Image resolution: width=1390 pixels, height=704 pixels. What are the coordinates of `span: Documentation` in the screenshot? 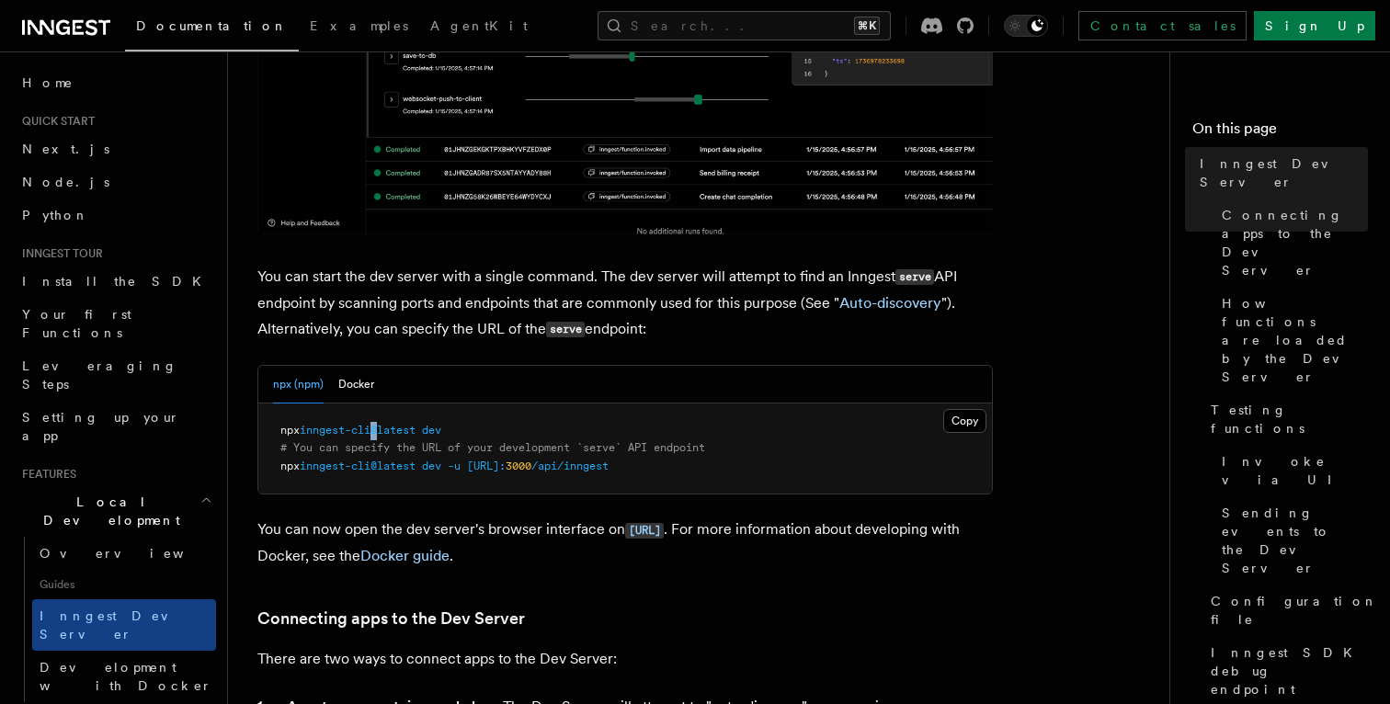 It's located at (211, 26).